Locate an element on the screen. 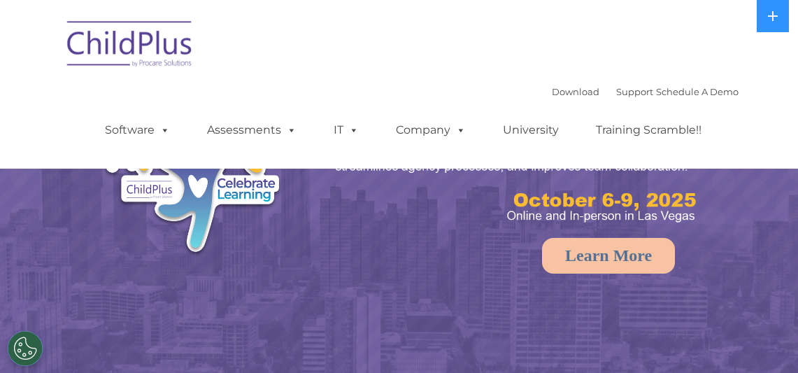 The image size is (798, 373). button: Cookies Settings is located at coordinates (25, 348).